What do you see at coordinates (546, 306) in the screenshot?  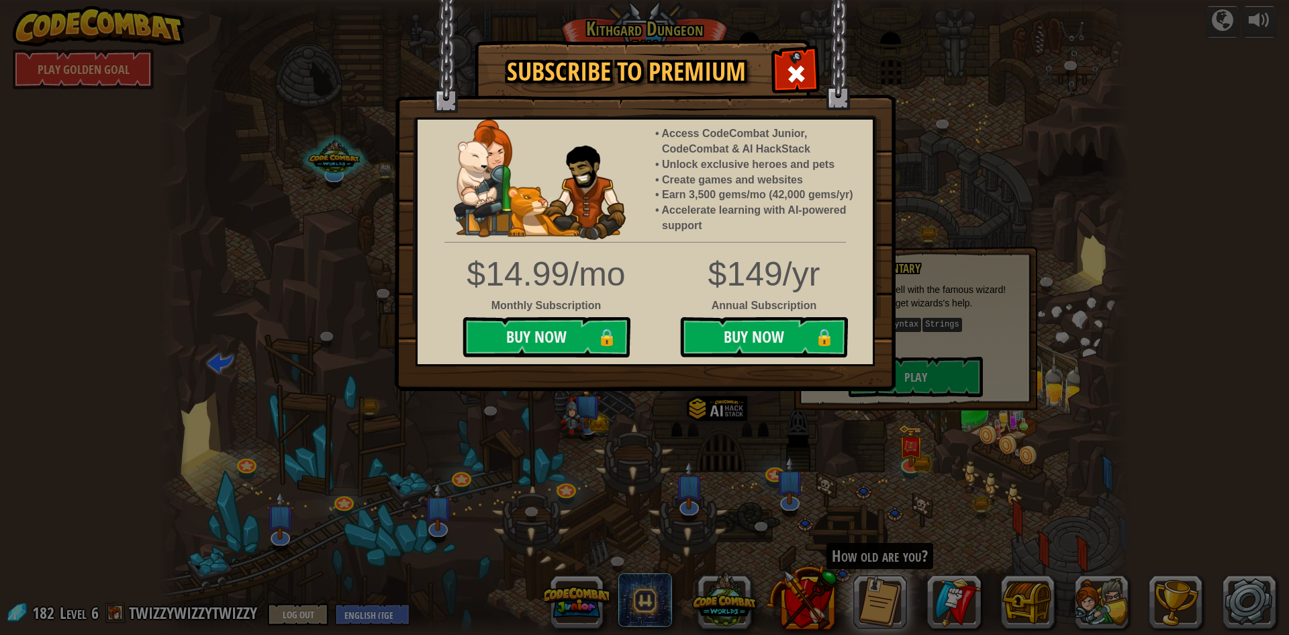 I see `div: Monthly Subscription` at bounding box center [546, 306].